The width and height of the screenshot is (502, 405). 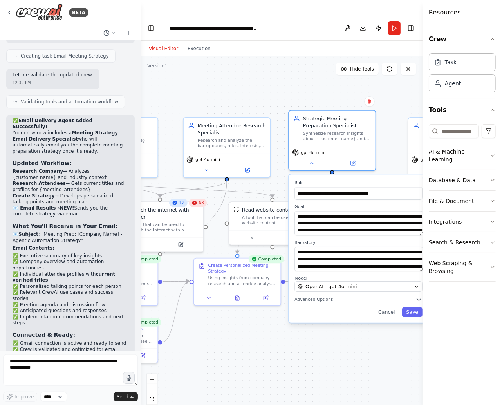 I want to click on button: Improve, so click(x=20, y=397).